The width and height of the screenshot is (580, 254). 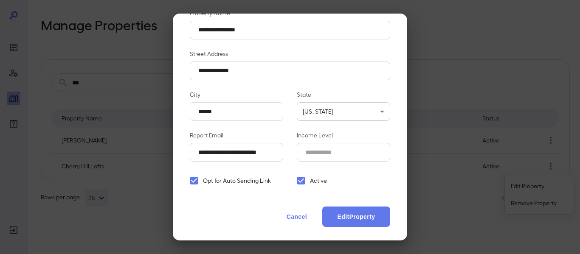 What do you see at coordinates (237, 181) in the screenshot?
I see `span: Opt for Auto Sending Link` at bounding box center [237, 181].